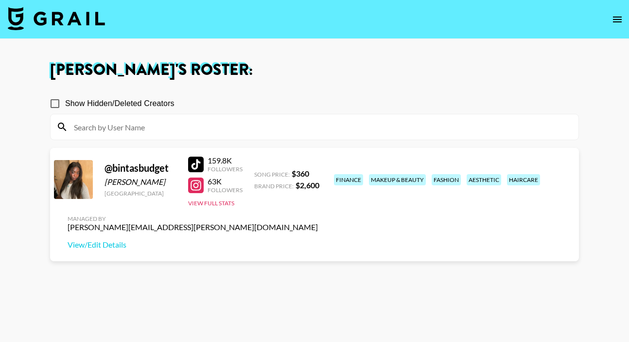  I want to click on div: fashion, so click(446, 179).